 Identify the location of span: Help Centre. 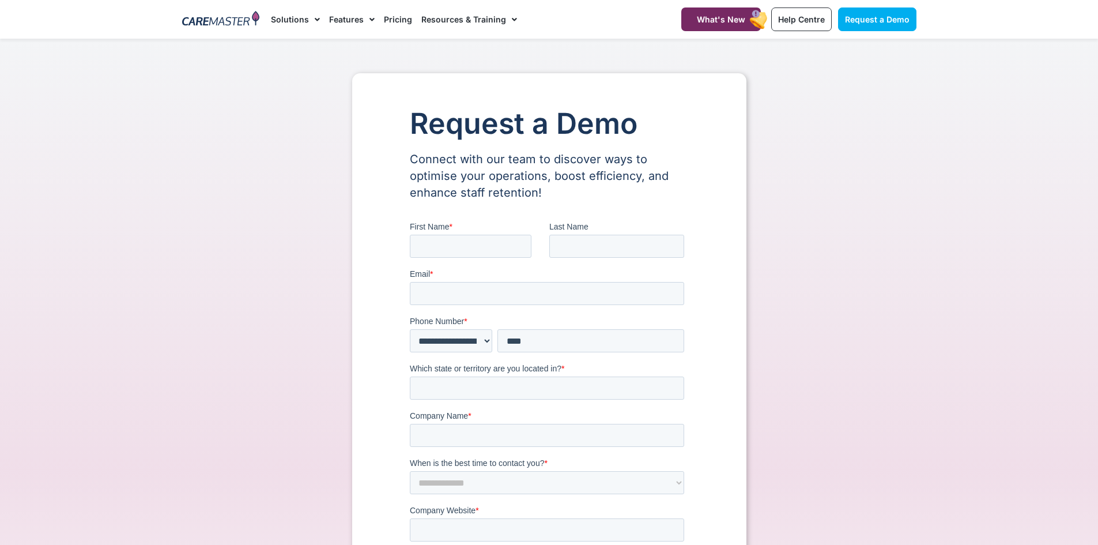
(801, 19).